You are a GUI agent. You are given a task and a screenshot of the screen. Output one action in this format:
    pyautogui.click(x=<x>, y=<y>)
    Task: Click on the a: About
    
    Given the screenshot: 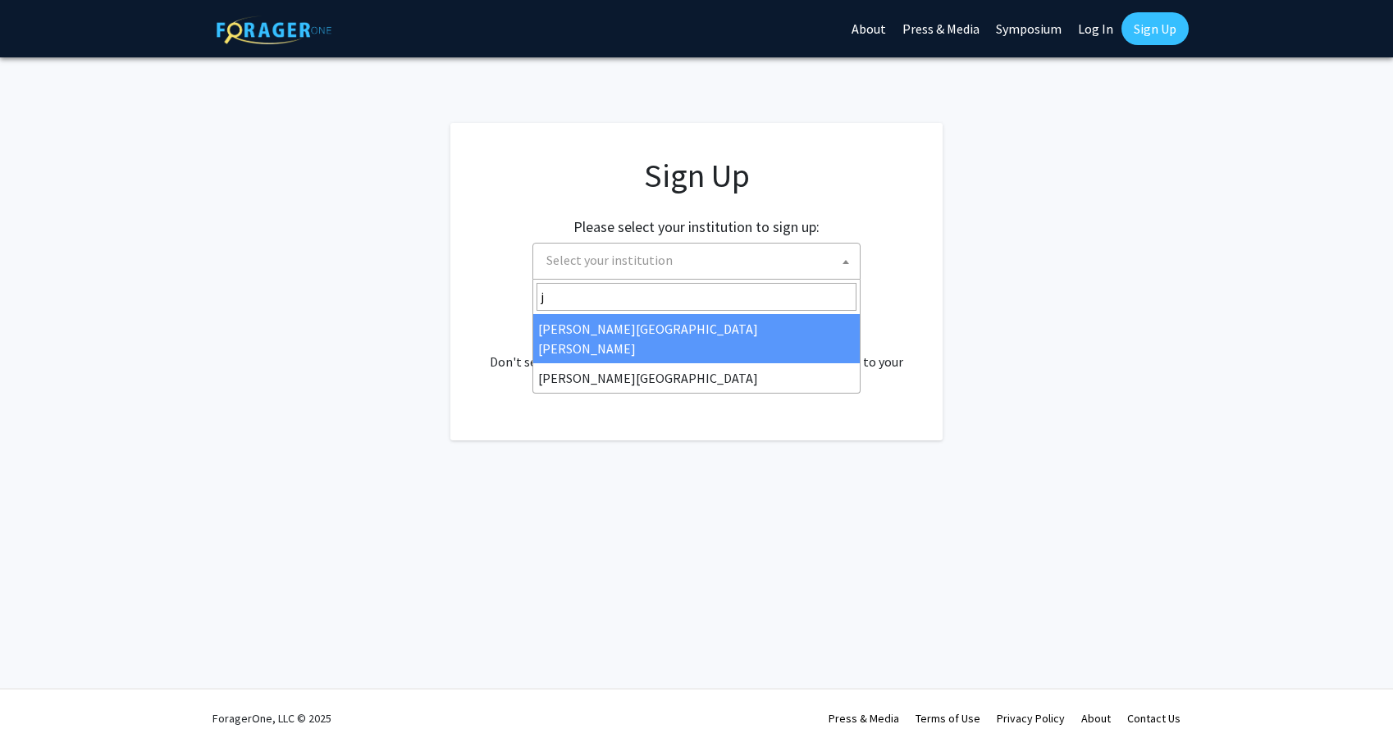 What is the action you would take?
    pyautogui.click(x=1096, y=718)
    